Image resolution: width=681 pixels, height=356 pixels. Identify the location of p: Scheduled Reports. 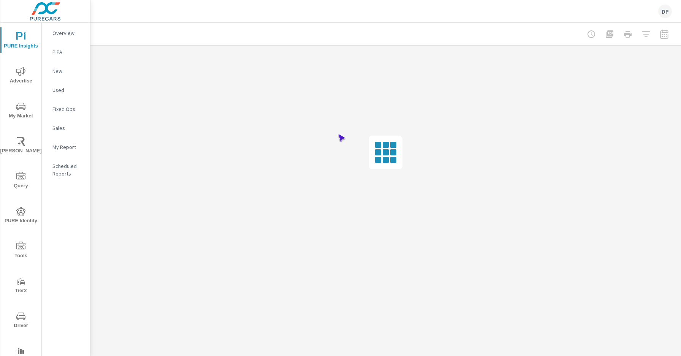
(68, 170).